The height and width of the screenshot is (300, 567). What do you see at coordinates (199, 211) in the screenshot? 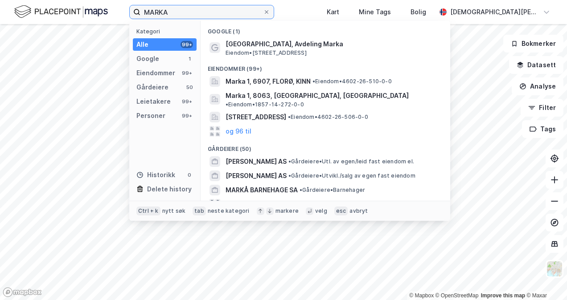
I see `div: tab` at bounding box center [199, 211].